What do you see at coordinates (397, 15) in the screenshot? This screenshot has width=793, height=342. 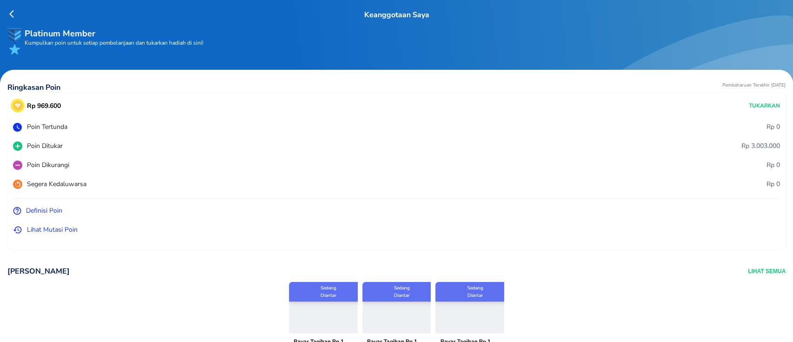 I see `p: Keanggotaan Saya` at bounding box center [397, 15].